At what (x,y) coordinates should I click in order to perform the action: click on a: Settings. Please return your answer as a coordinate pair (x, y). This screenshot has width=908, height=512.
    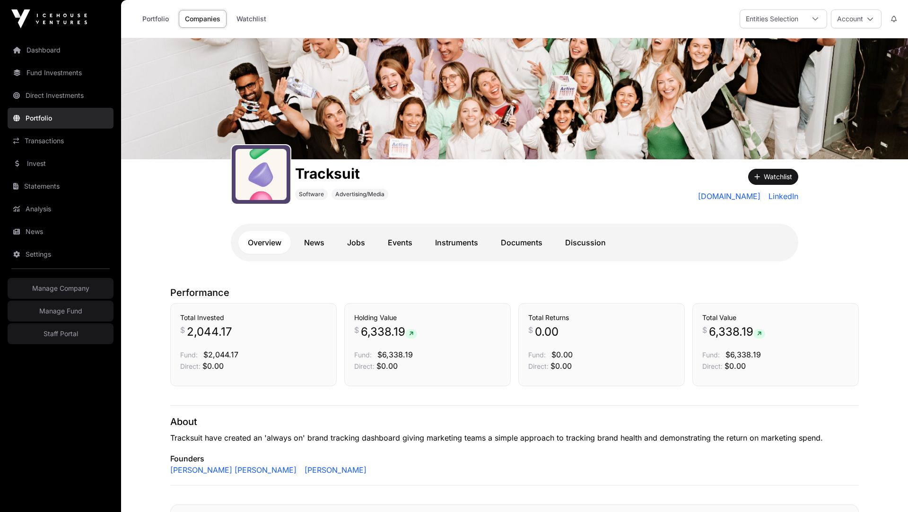
    Looking at the image, I should click on (61, 254).